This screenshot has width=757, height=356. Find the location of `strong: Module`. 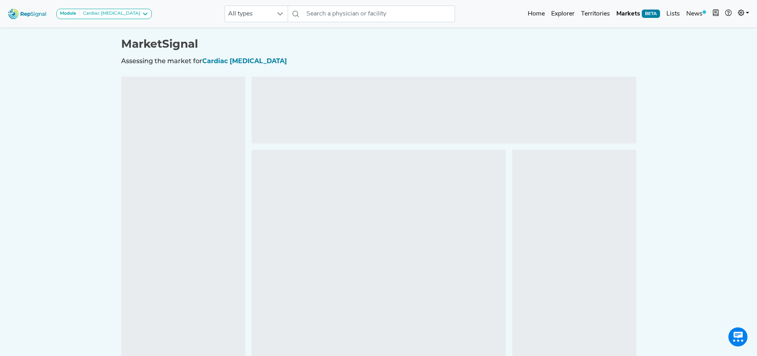

strong: Module is located at coordinates (68, 14).